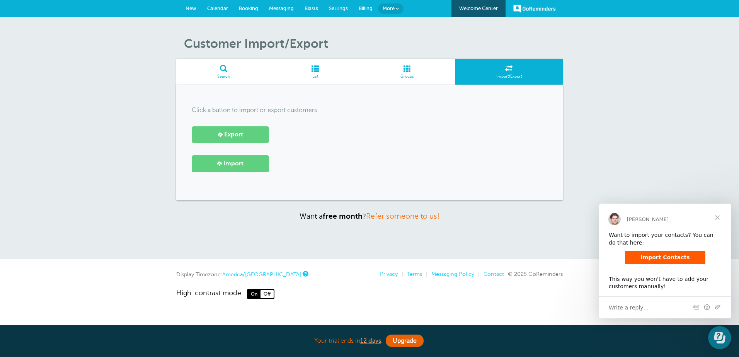  Describe the element at coordinates (224, 71) in the screenshot. I see `a: Search` at that location.